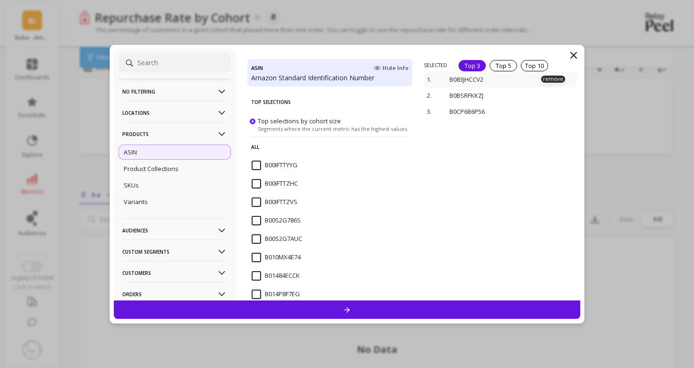 Image resolution: width=694 pixels, height=368 pixels. What do you see at coordinates (175, 294) in the screenshot?
I see `p: Orders` at bounding box center [175, 294].